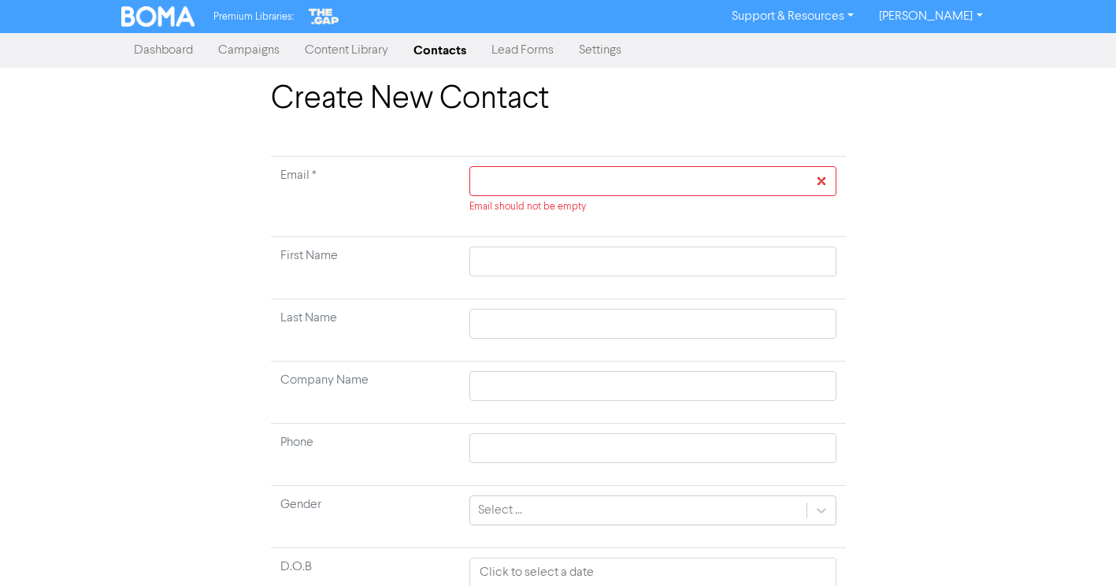  I want to click on div: Select ..., so click(500, 511).